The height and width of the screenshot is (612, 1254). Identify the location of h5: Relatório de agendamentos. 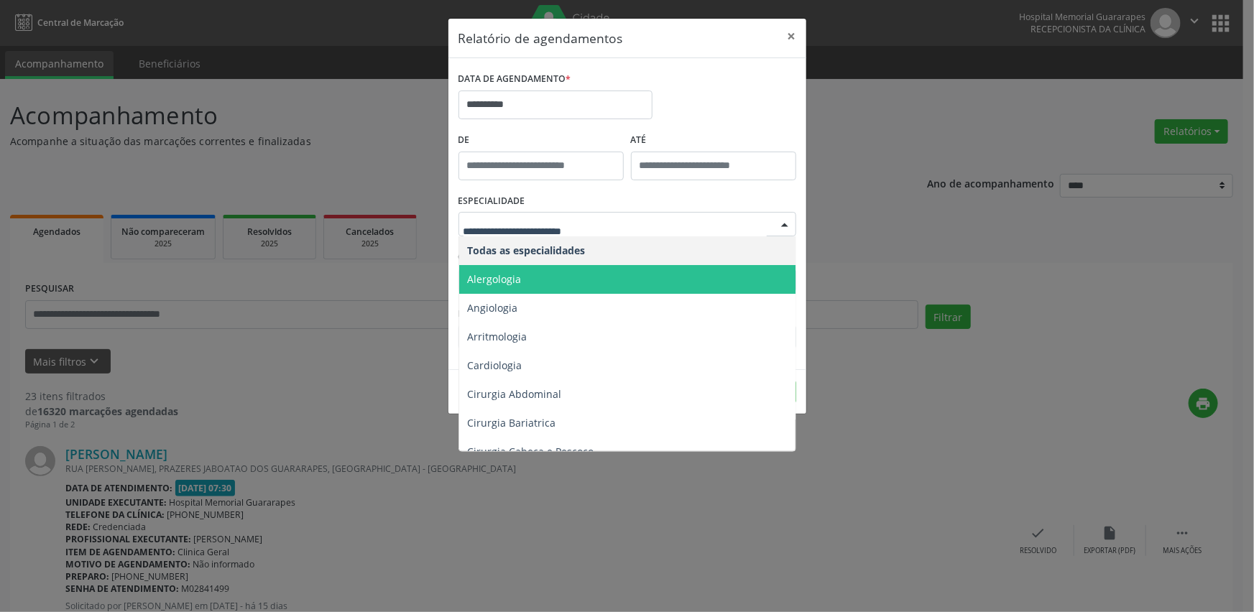
(540, 38).